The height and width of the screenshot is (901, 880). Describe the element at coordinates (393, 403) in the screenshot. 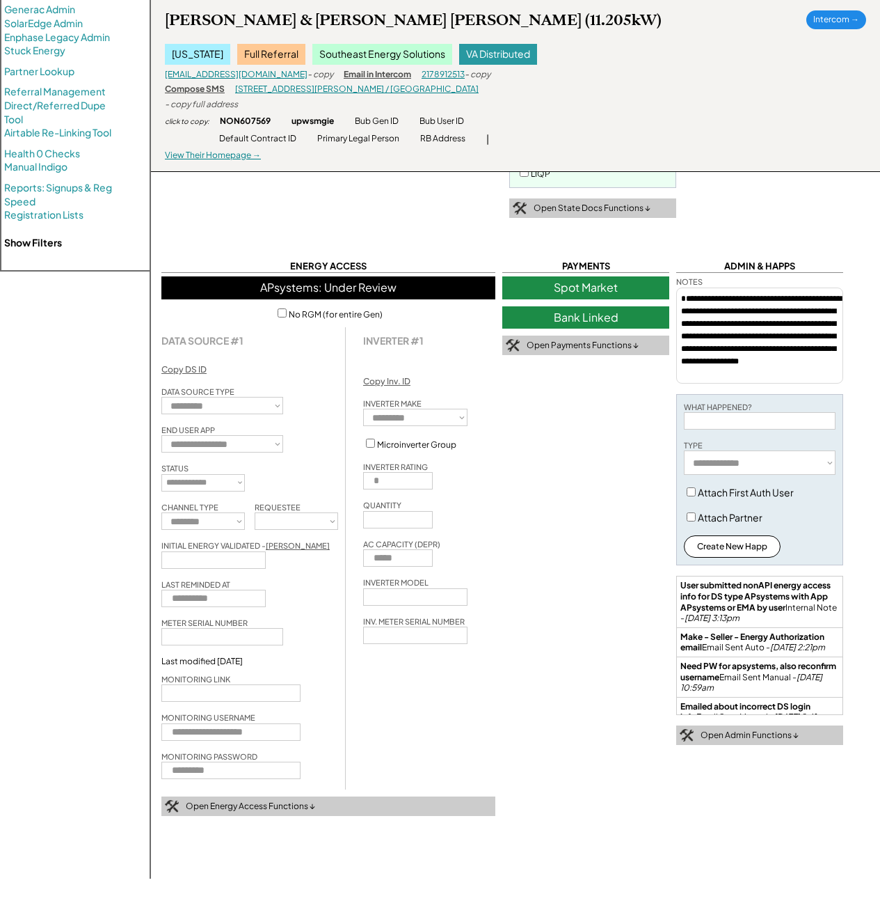

I see `div: INVERTER MAKE` at that location.